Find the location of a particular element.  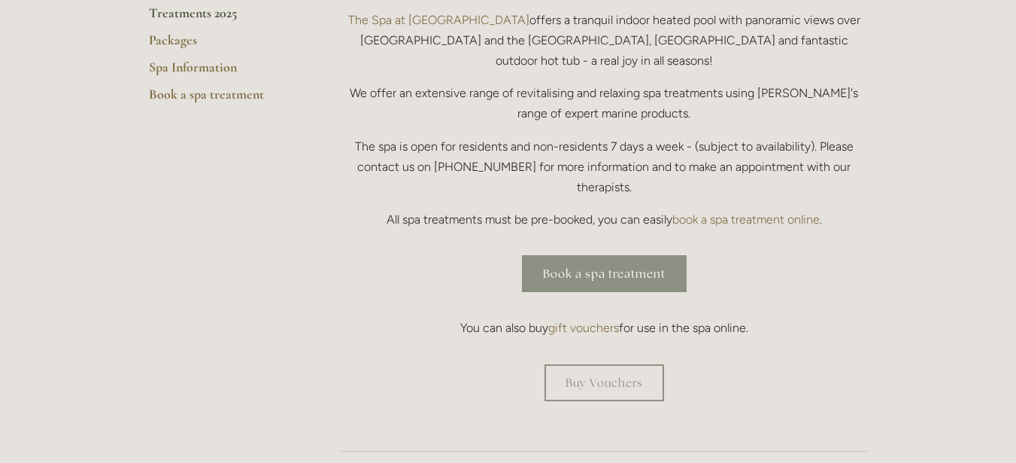

p: All spa treatments must be pre-booked, you can easily . is located at coordinates (604, 219).